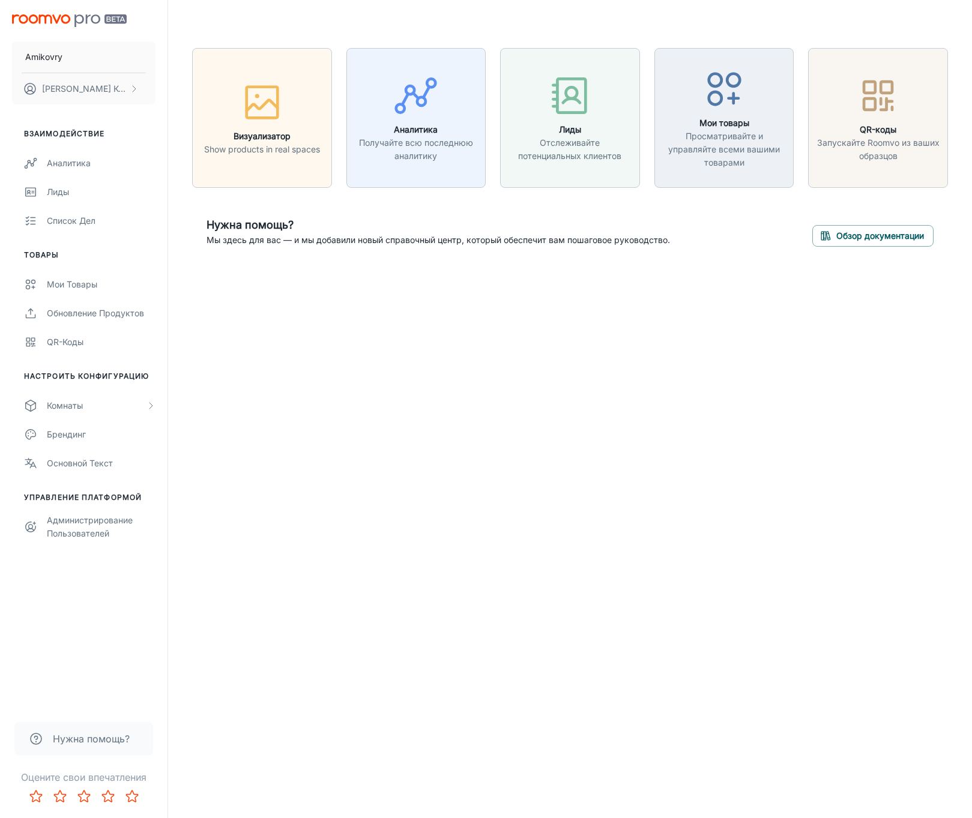  What do you see at coordinates (416, 150) in the screenshot?
I see `p: Получайте всю последнюю аналитику` at bounding box center [416, 150].